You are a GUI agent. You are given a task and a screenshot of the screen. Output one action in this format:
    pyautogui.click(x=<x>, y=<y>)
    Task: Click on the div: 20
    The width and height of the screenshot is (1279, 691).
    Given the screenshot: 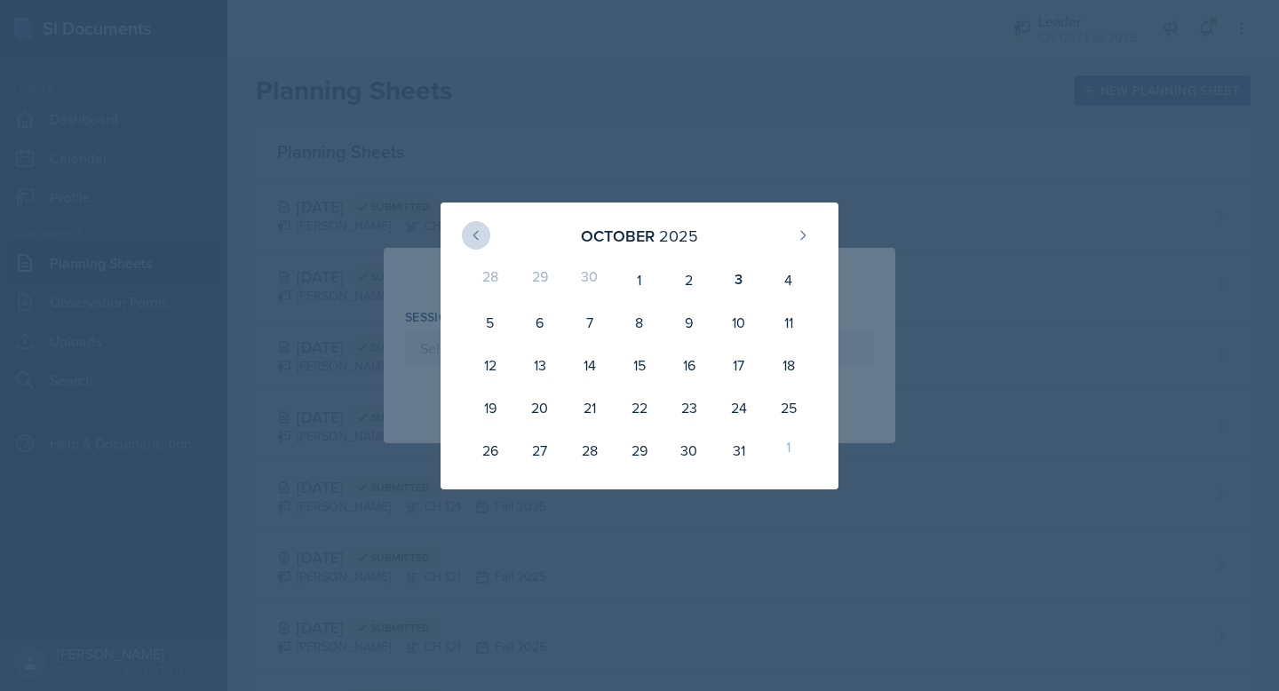 What is the action you would take?
    pyautogui.click(x=540, y=408)
    